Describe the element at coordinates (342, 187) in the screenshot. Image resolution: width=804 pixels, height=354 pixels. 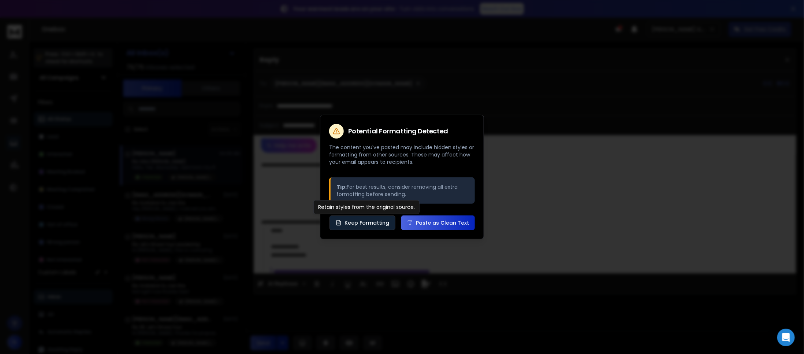
I see `strong: Tip:` at that location.